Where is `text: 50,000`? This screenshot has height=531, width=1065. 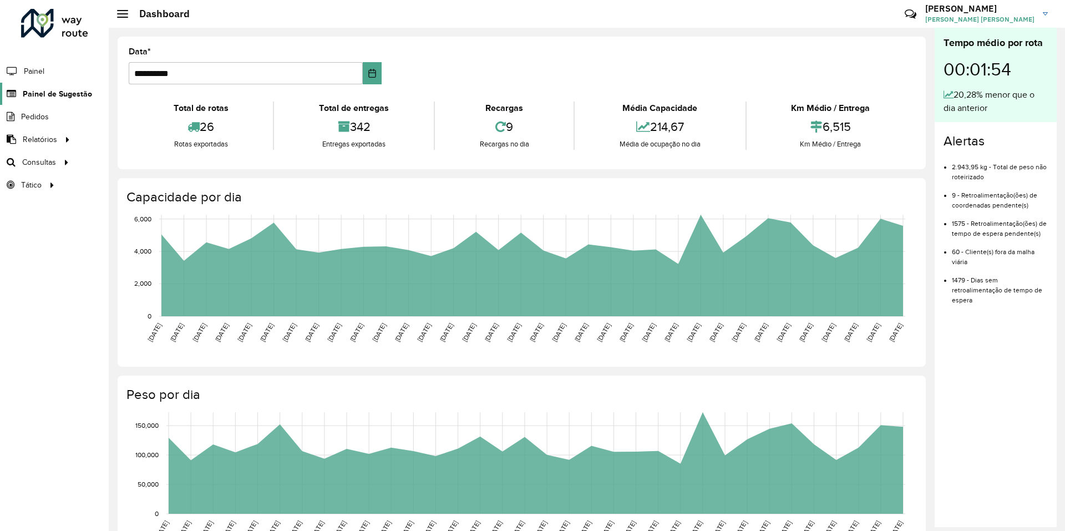
text: 50,000 is located at coordinates (148, 484).